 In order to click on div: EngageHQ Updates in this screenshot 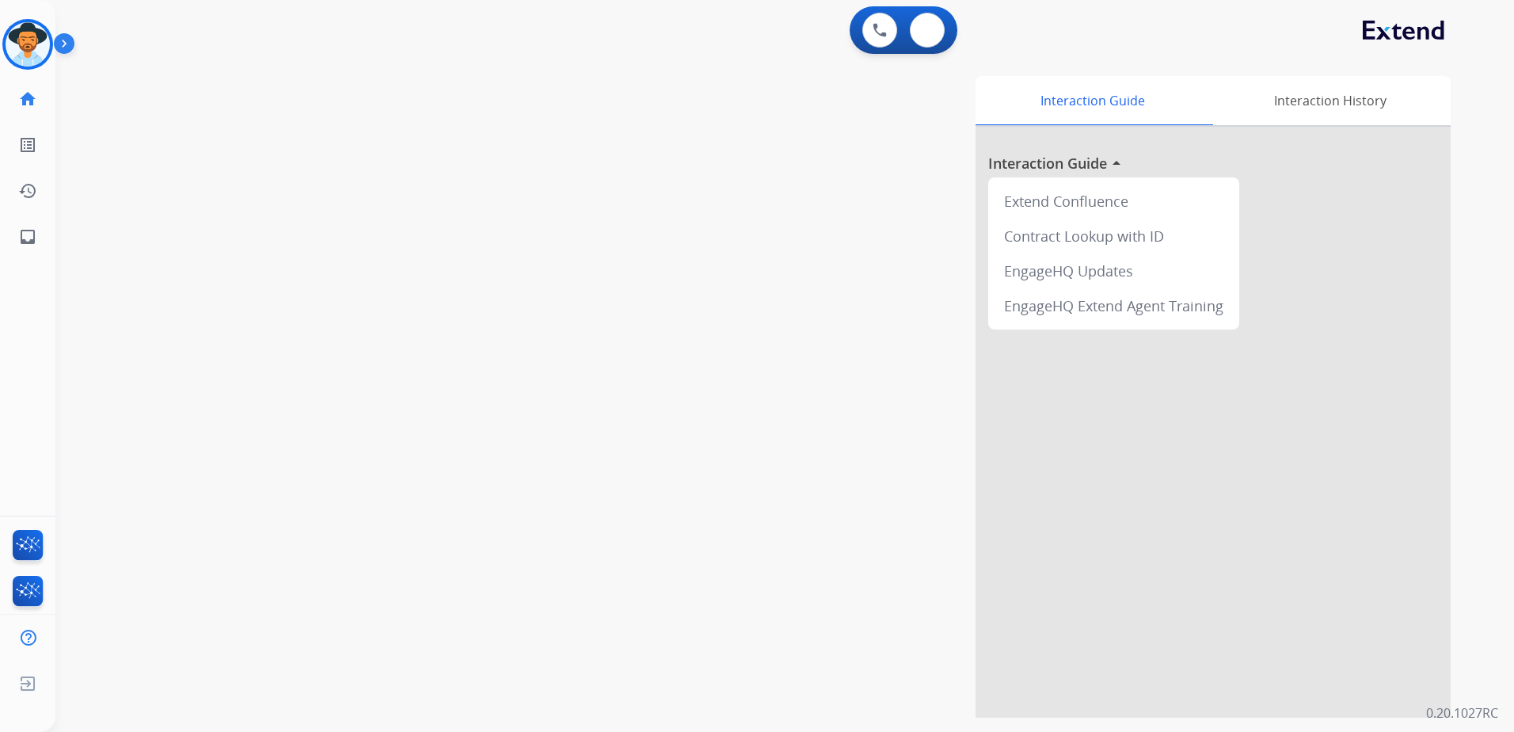, I will do `click(1114, 271)`.